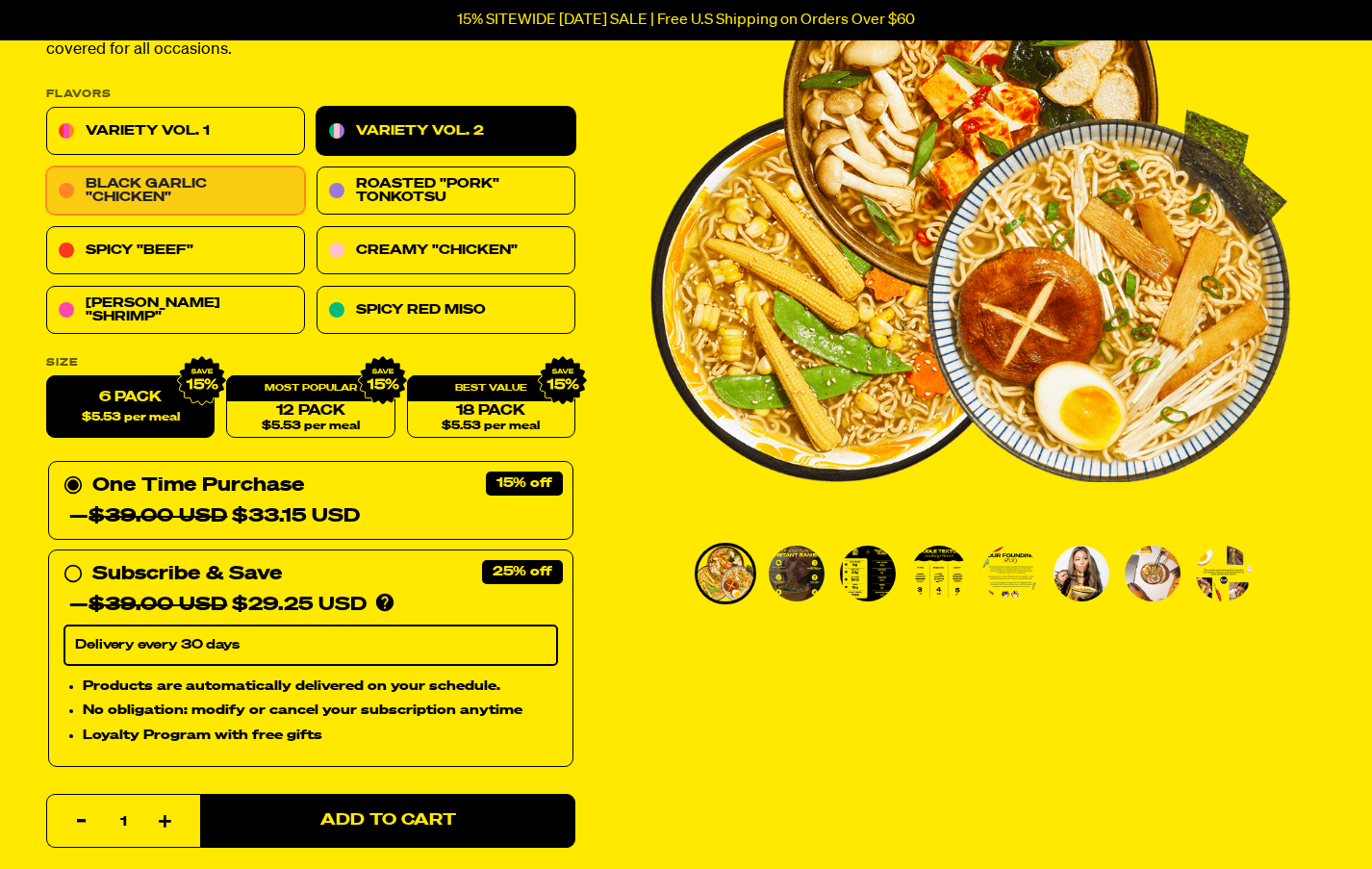 The image size is (1372, 869). Describe the element at coordinates (1224, 574) in the screenshot. I see `li: Go to slide 8` at that location.